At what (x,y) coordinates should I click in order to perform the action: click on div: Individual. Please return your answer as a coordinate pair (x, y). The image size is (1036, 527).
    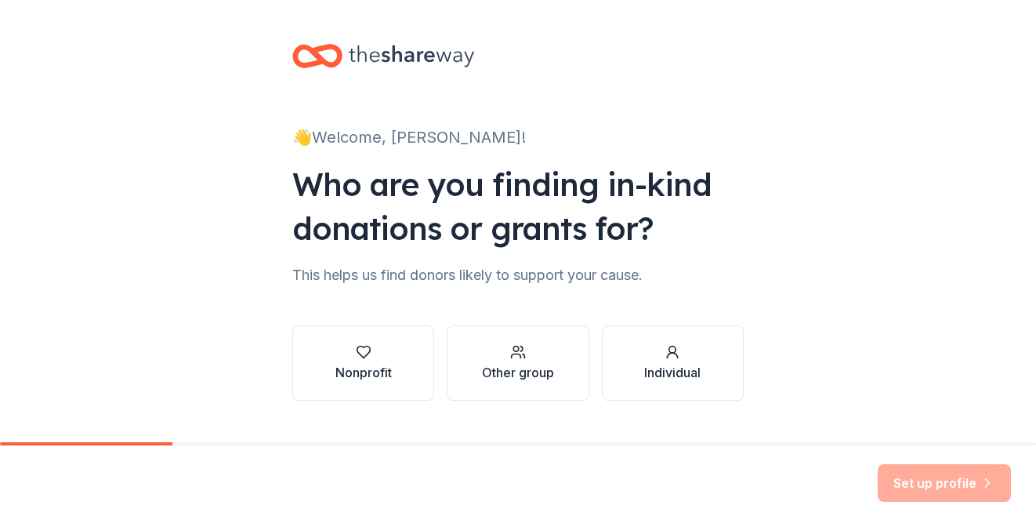
    Looking at the image, I should click on (673, 372).